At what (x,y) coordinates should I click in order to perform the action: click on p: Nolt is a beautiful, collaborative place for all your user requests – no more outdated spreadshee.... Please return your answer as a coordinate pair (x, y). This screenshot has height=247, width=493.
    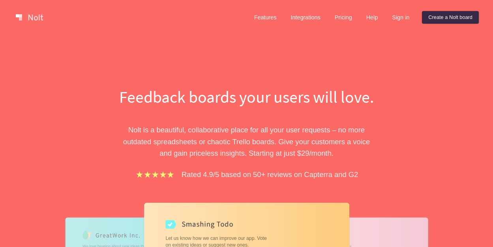
    Looking at the image, I should click on (247, 141).